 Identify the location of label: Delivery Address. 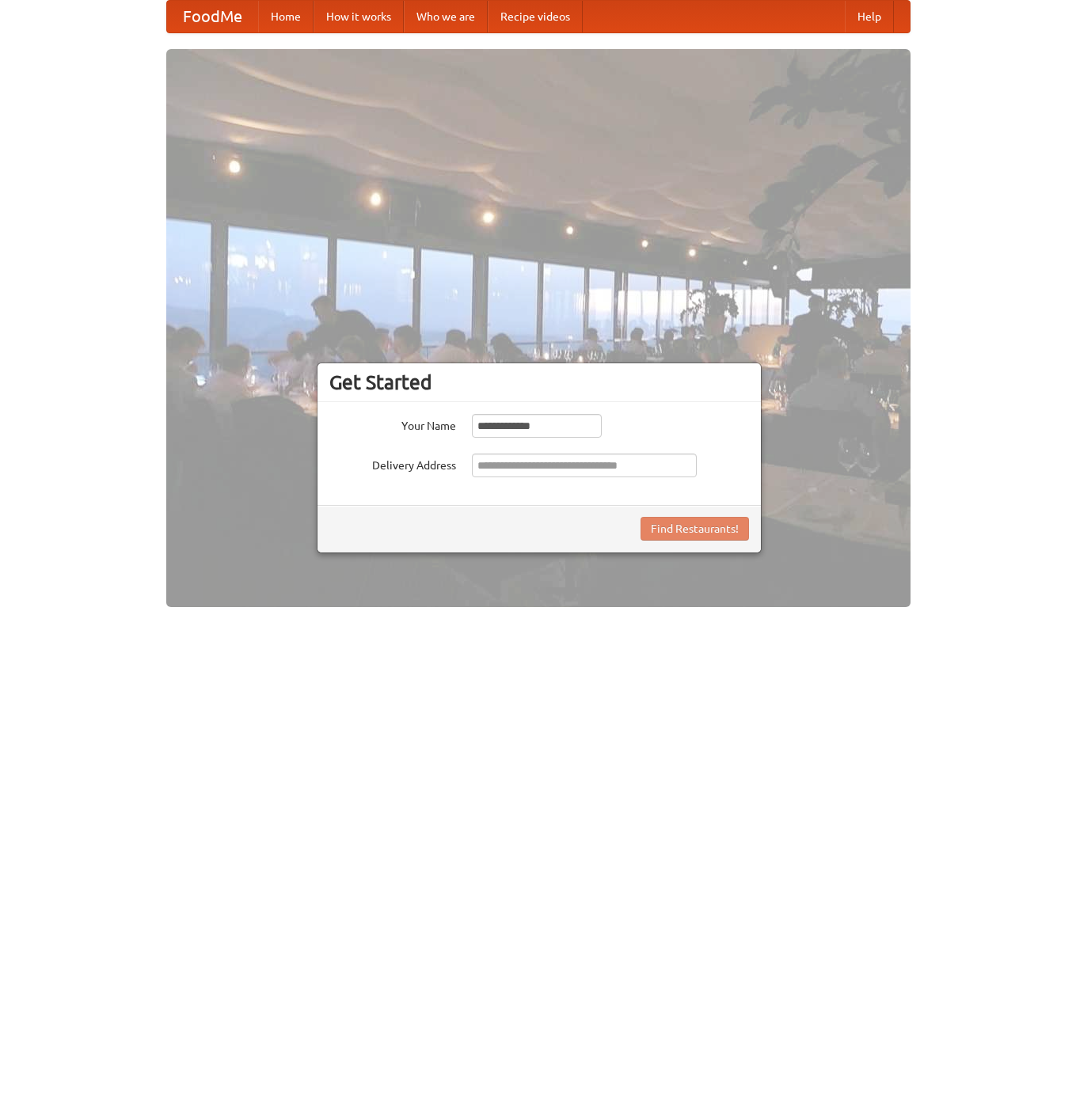
(393, 463).